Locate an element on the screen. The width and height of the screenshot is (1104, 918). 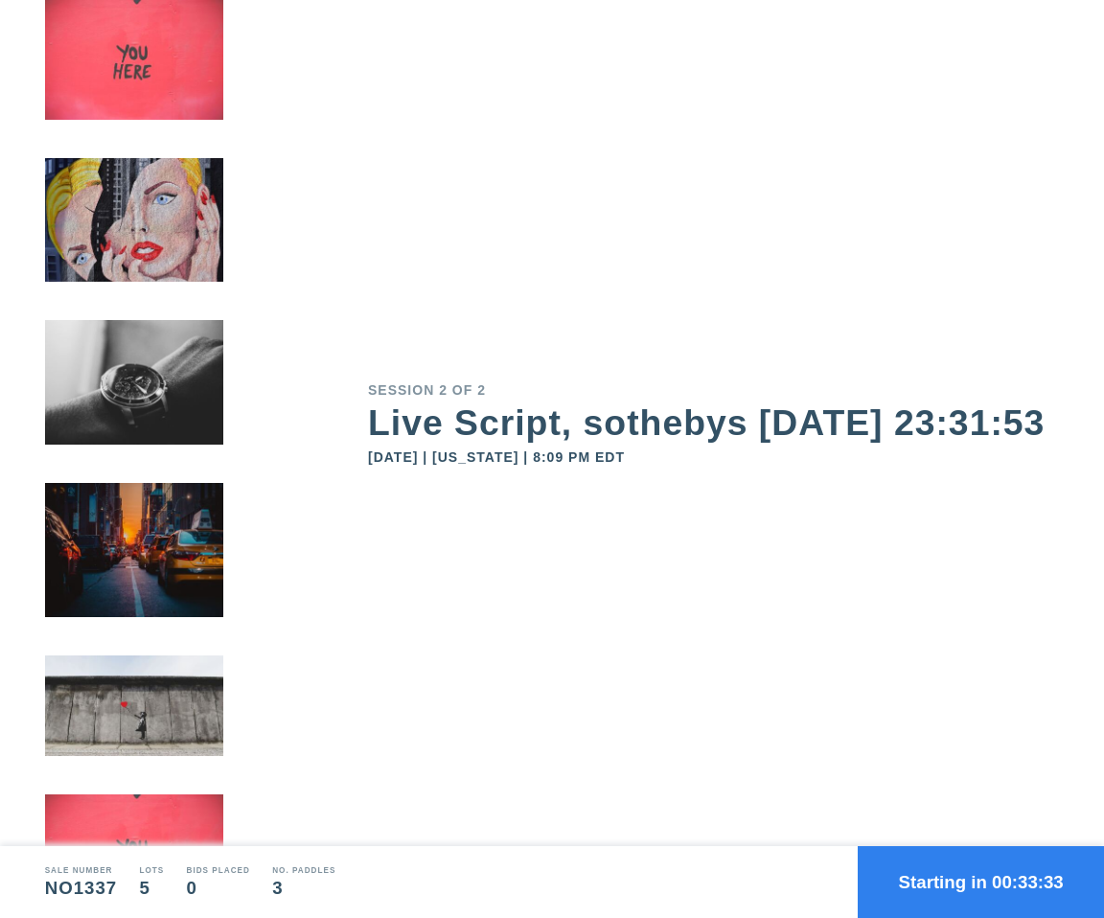
div: Lots is located at coordinates (151, 871).